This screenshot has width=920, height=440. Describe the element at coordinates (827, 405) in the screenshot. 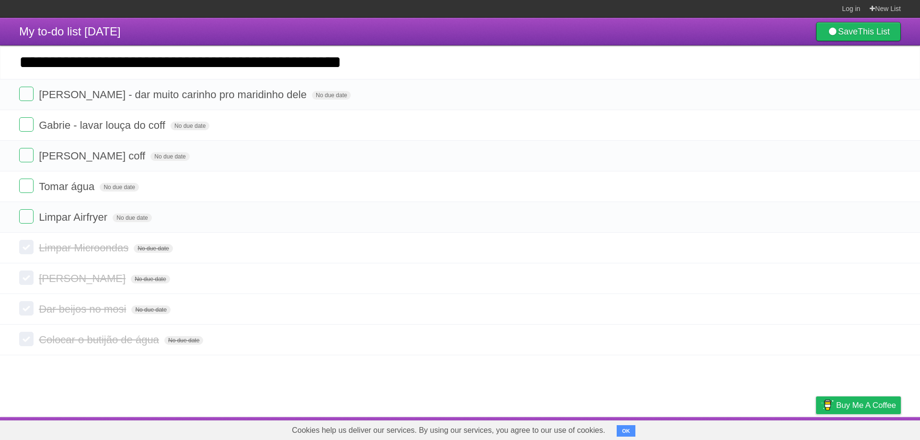

I see `img: Buy me a coffee` at that location.